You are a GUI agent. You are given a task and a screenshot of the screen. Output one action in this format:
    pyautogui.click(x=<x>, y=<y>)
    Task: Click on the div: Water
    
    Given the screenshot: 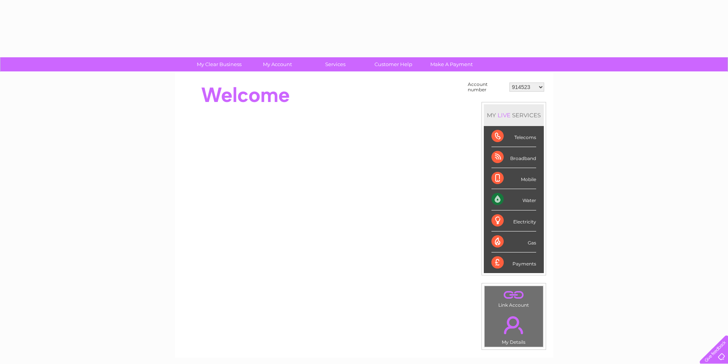 What is the action you would take?
    pyautogui.click(x=514, y=200)
    